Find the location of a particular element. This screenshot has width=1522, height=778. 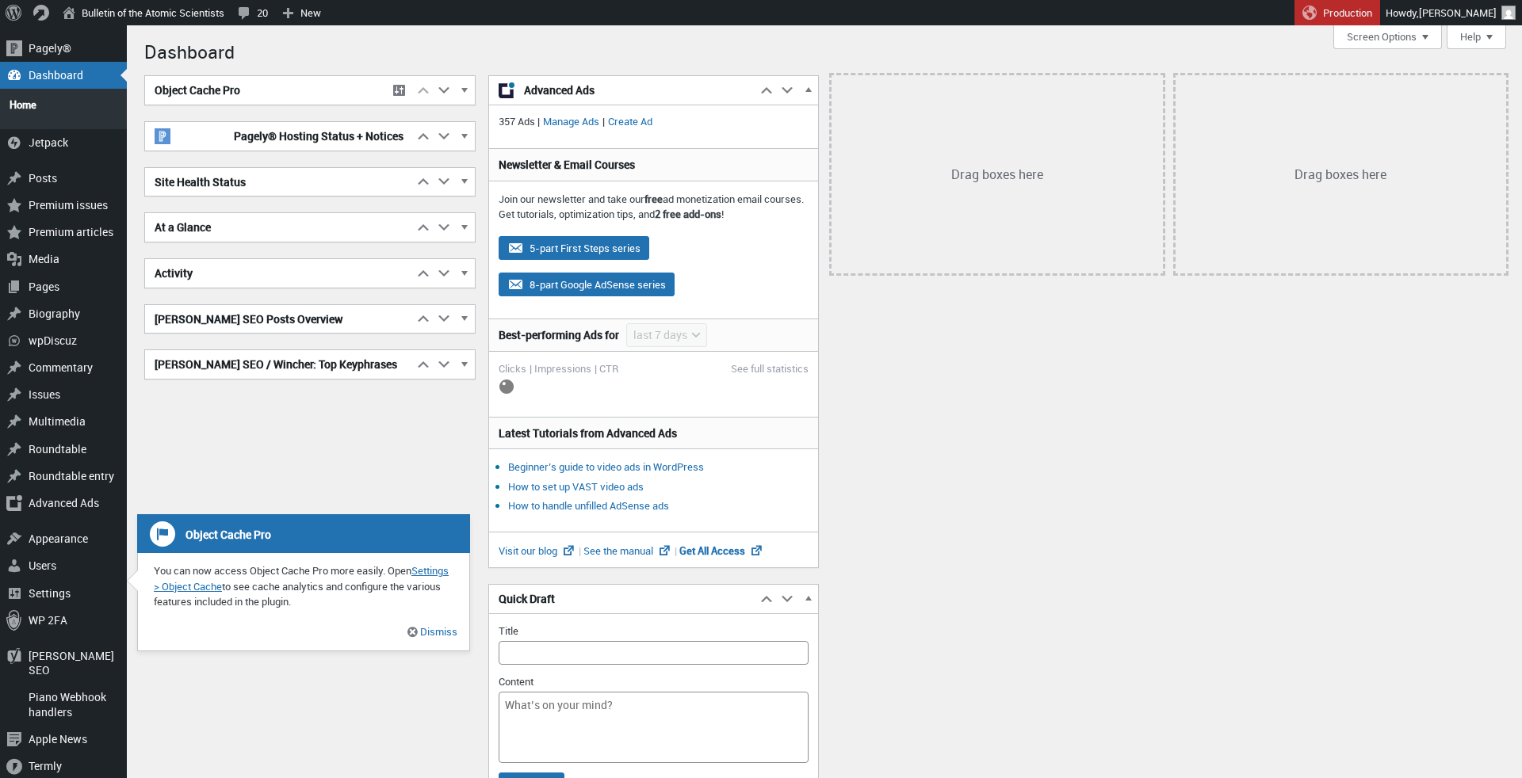

p: Join our newsletter and take our ad monetization email courses. Get tutorials, optimization tips,... is located at coordinates (654, 207).